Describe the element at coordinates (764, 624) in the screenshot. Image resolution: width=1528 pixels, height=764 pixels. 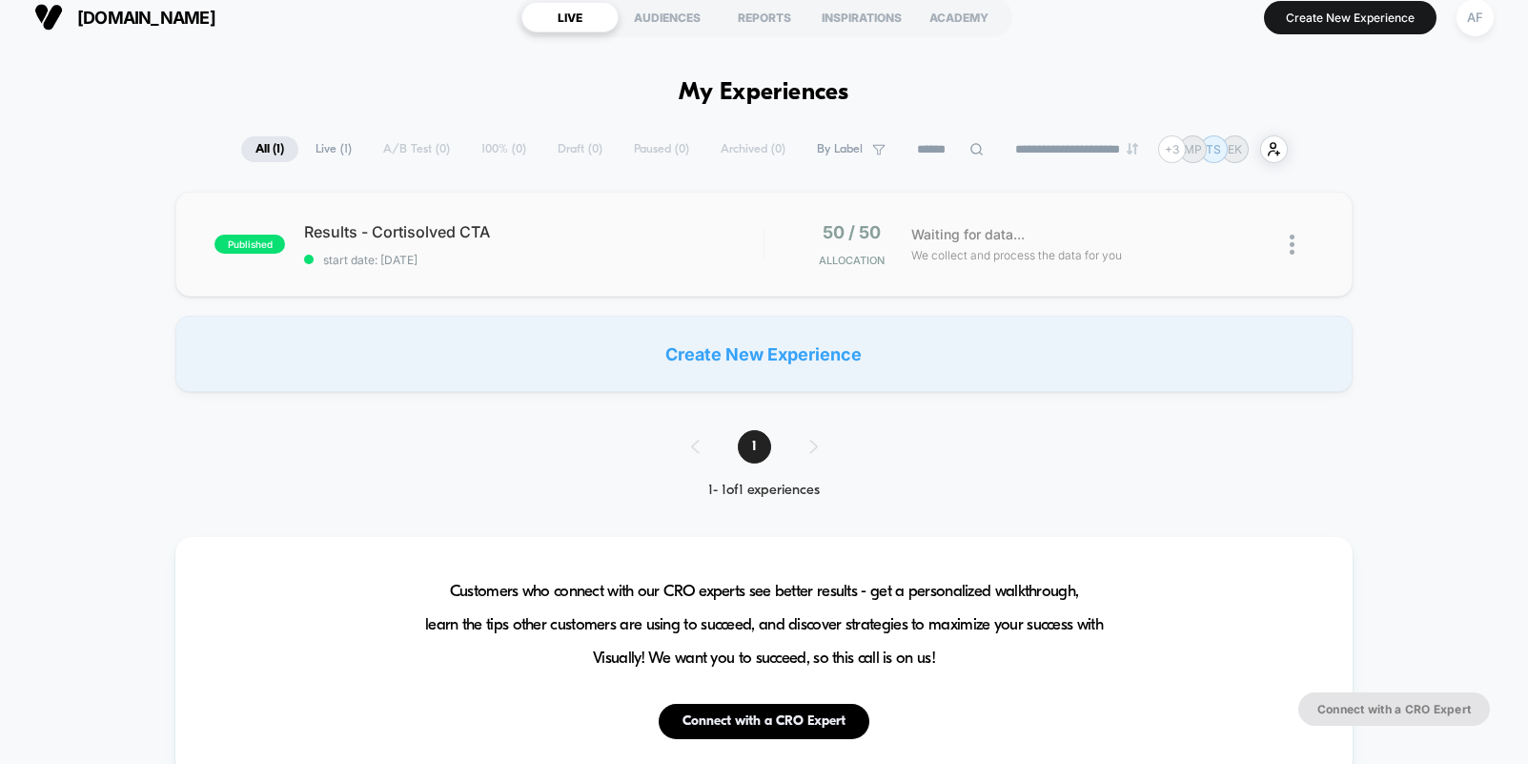
I see `span: Customers who connect with our CRO experts see better results - get a personalized walkthrough, l...` at that location.